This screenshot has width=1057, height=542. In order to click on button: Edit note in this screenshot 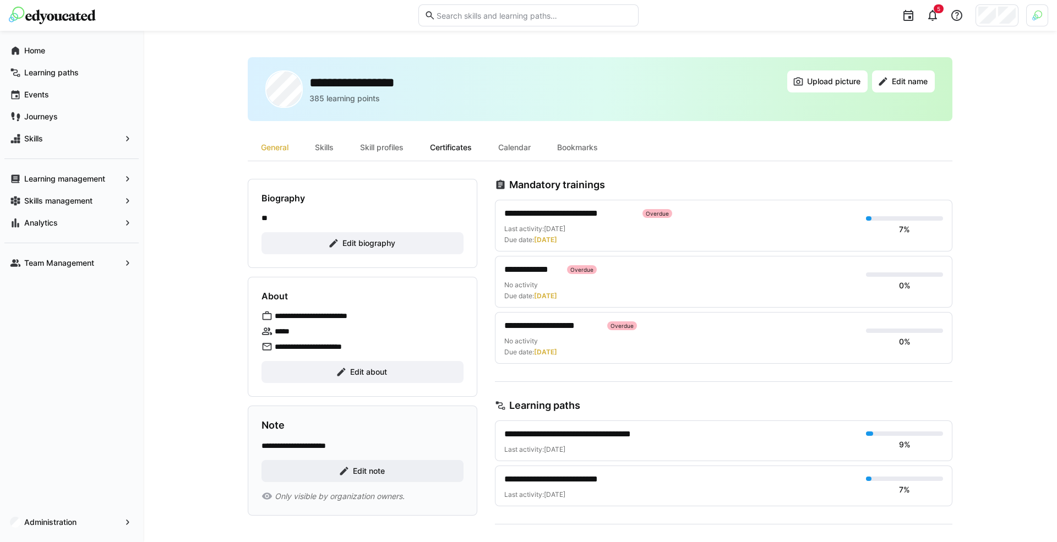, I will do `click(362, 471)`.